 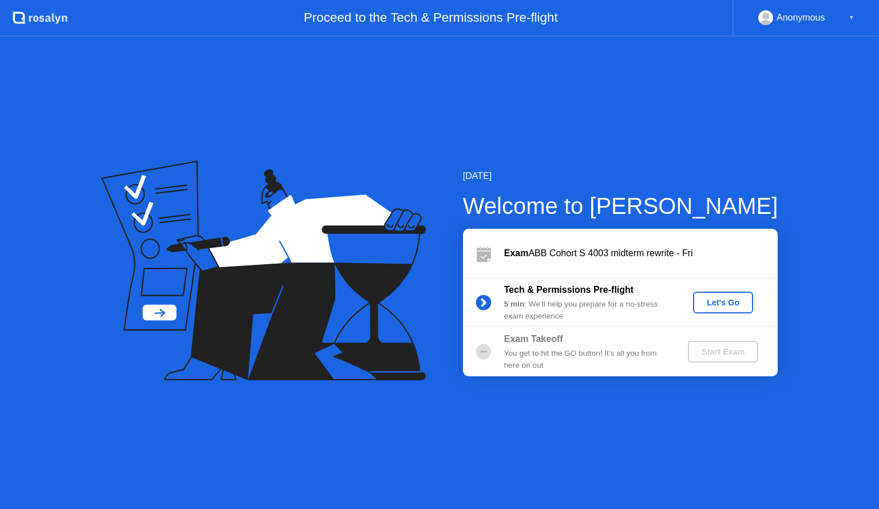 What do you see at coordinates (800, 18) in the screenshot?
I see `div: Anonymous` at bounding box center [800, 18].